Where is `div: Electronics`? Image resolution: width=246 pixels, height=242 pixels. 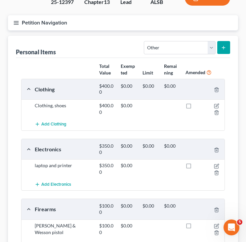 div: Electronics is located at coordinates (64, 149).